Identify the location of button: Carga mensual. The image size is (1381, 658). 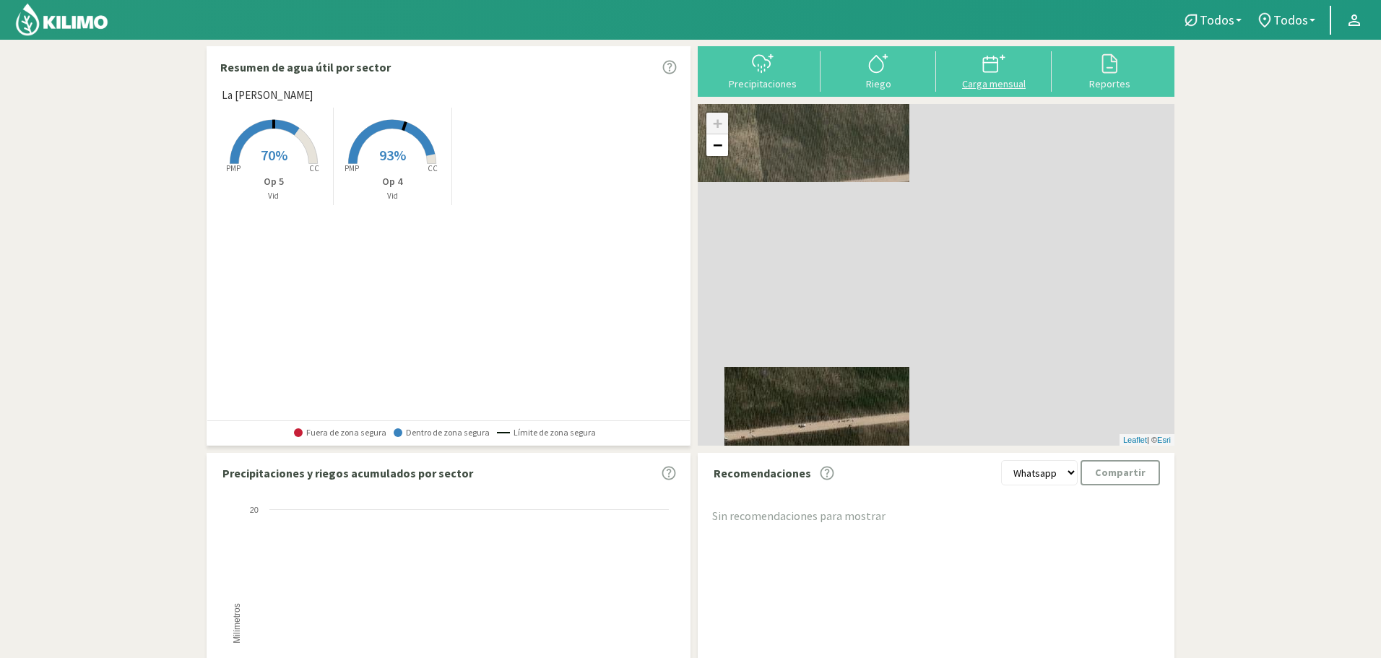
(994, 70).